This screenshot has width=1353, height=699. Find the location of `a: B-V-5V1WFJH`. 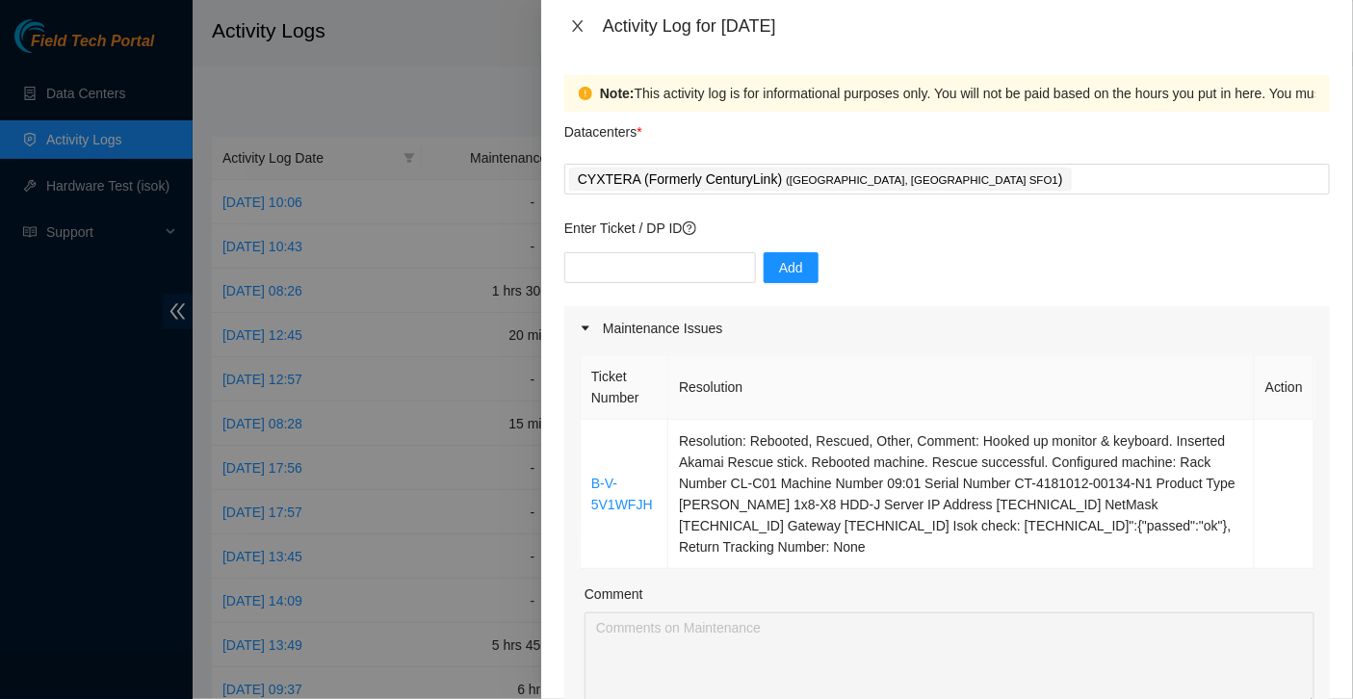

a: B-V-5V1WFJH is located at coordinates (622, 494).